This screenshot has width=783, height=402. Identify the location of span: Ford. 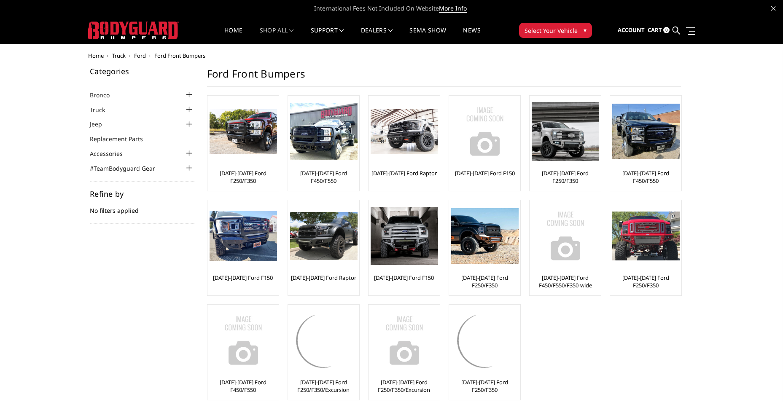
(140, 56).